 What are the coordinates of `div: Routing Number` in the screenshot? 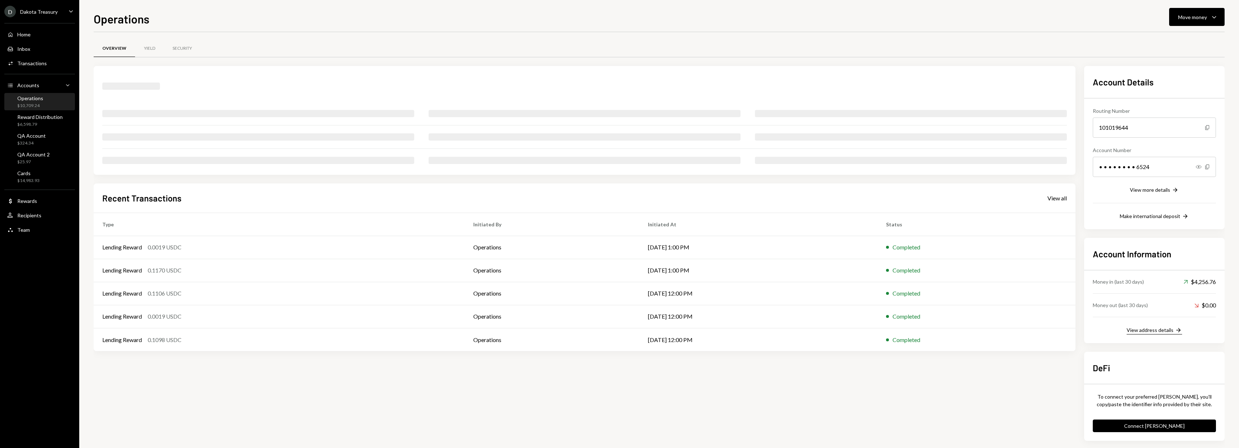 It's located at (1155, 111).